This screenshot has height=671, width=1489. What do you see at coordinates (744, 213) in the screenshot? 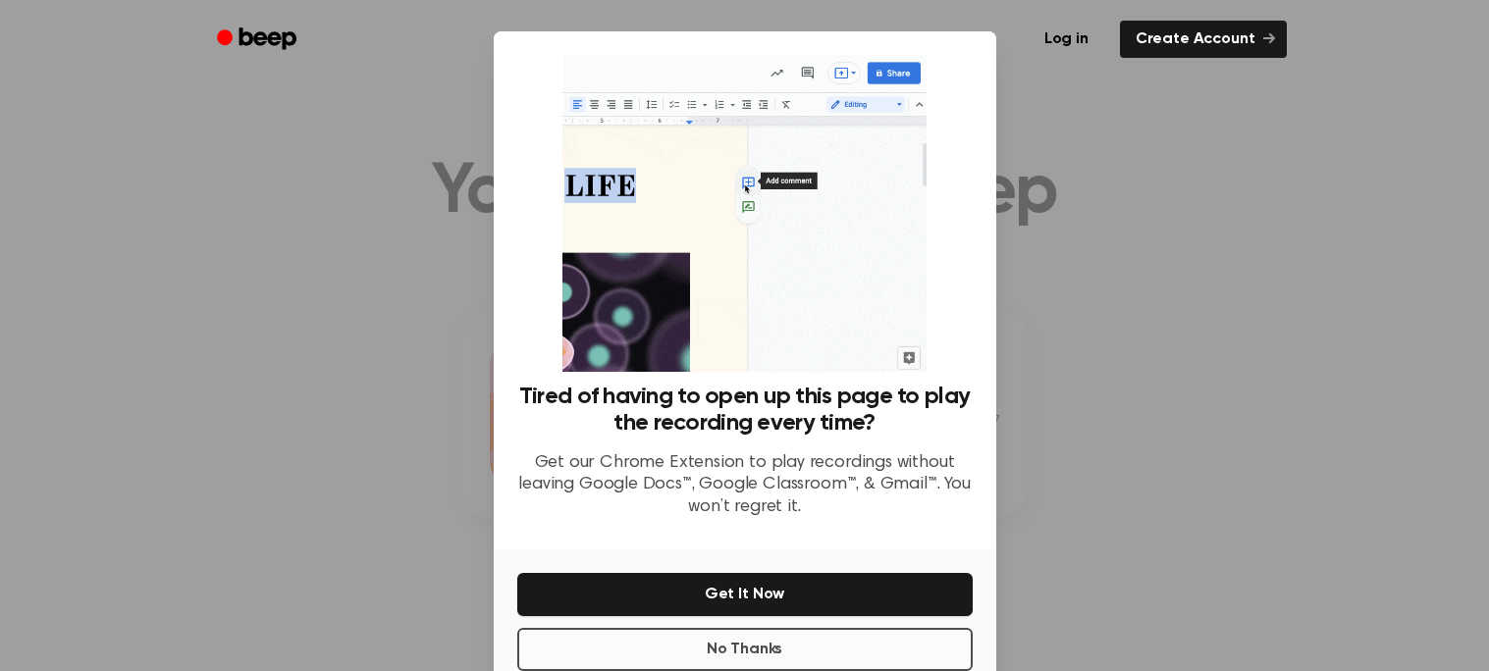
I see `img: Beep extension in action` at bounding box center [744, 213].